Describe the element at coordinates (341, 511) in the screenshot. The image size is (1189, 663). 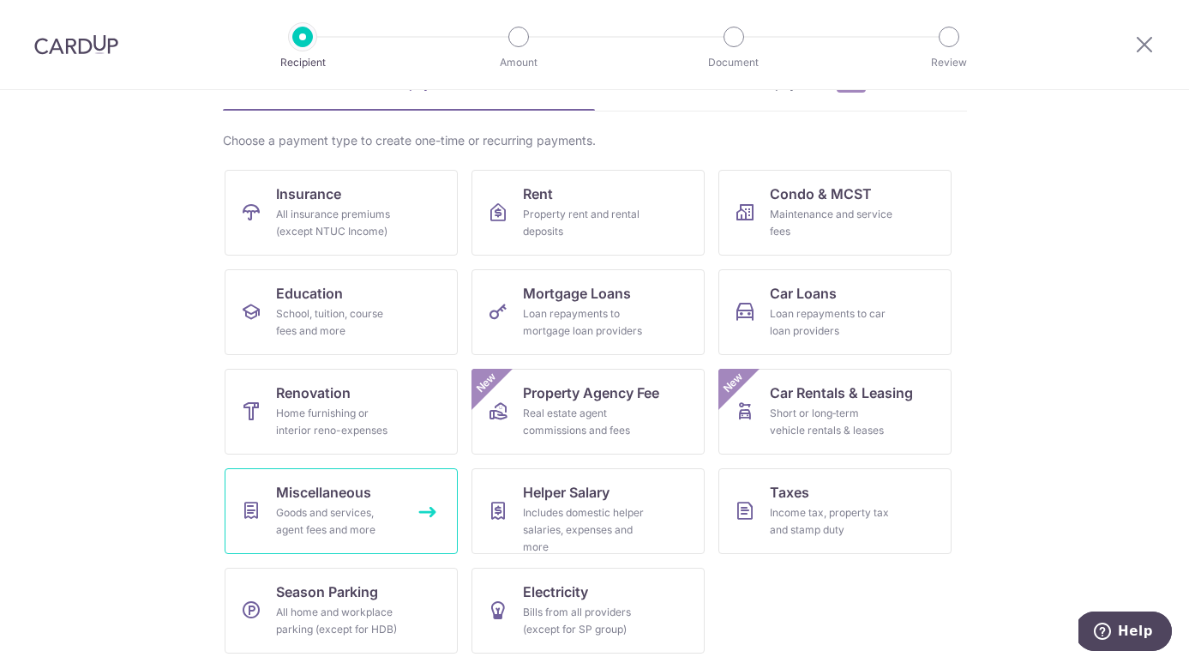
I see `a: MiscellaneousGoods and services, agent fees and more` at that location.